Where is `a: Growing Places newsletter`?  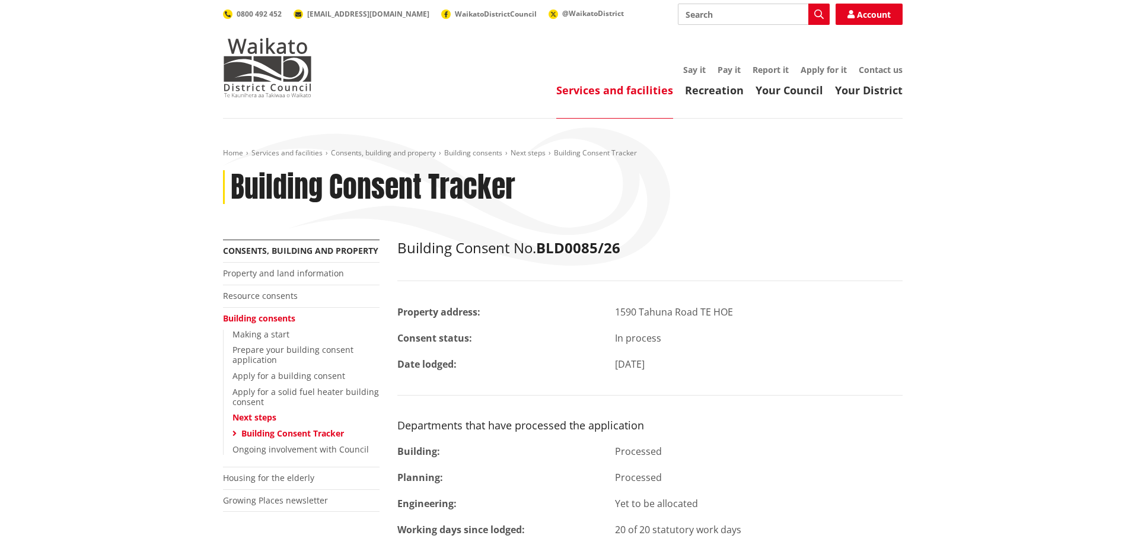
a: Growing Places newsletter is located at coordinates (275, 500).